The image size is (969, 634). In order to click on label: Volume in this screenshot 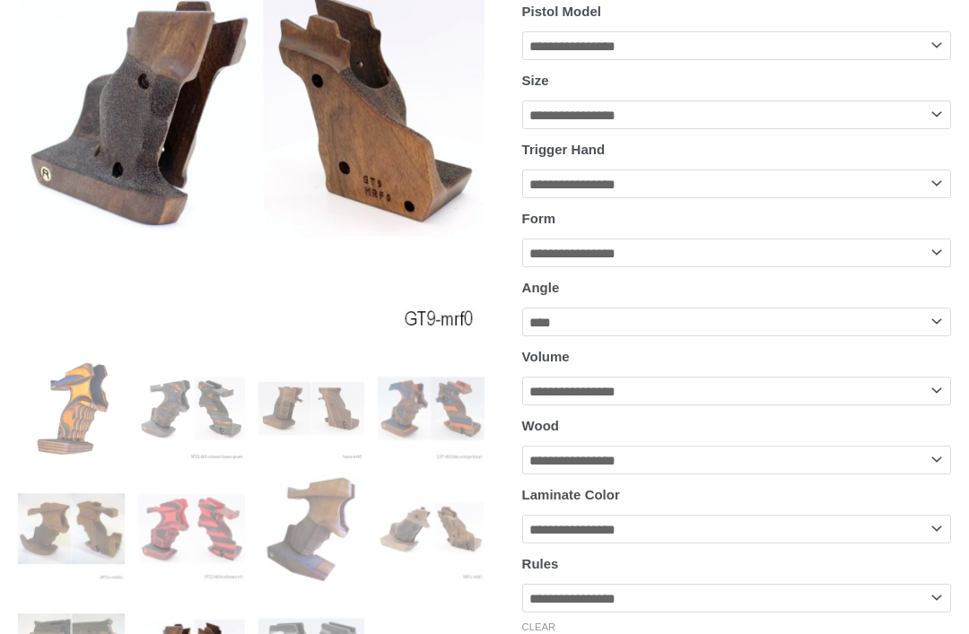, I will do `click(545, 356)`.